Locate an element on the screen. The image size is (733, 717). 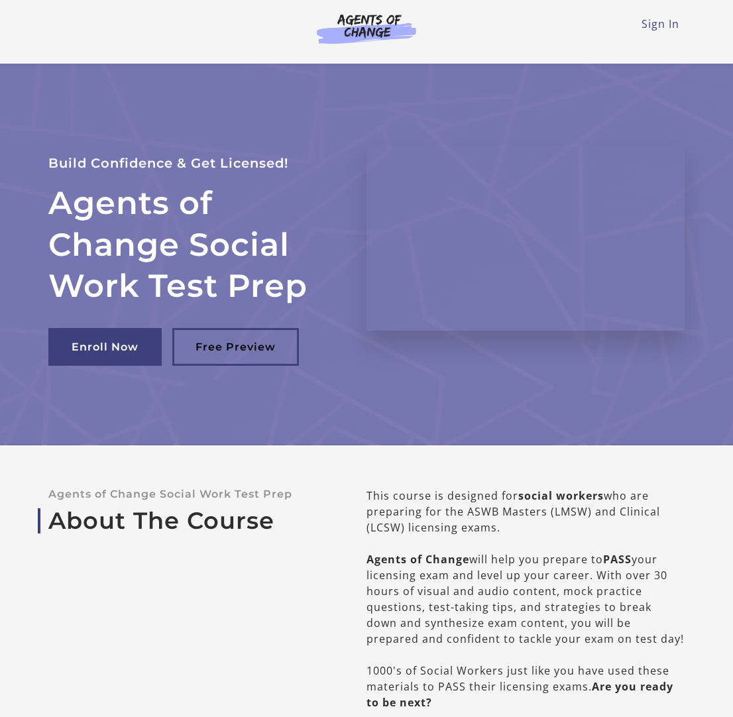
div: This course is designed for who are preparing for the ASWB Masters (LMSW) and Clinical (LCSW) lic... is located at coordinates (526, 599).